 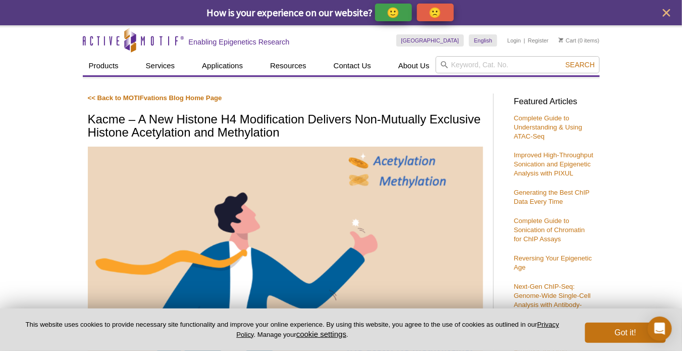 What do you see at coordinates (660, 328) in the screenshot?
I see `div: Open Intercom Messenger` at bounding box center [660, 328].